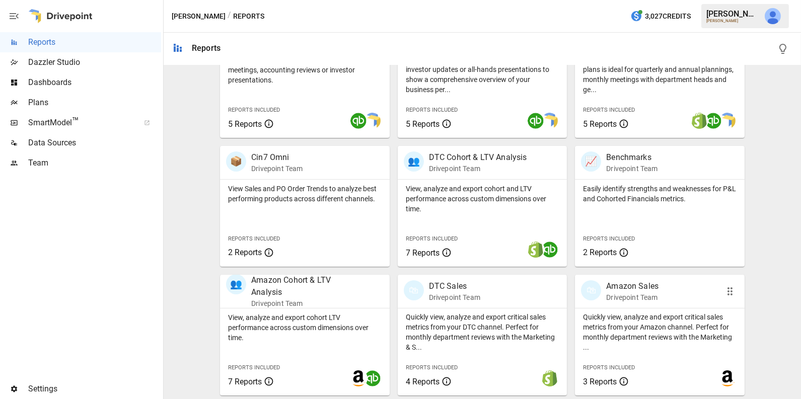 This screenshot has height=399, width=801. Describe the element at coordinates (455, 286) in the screenshot. I see `p: DTC Sales` at that location.